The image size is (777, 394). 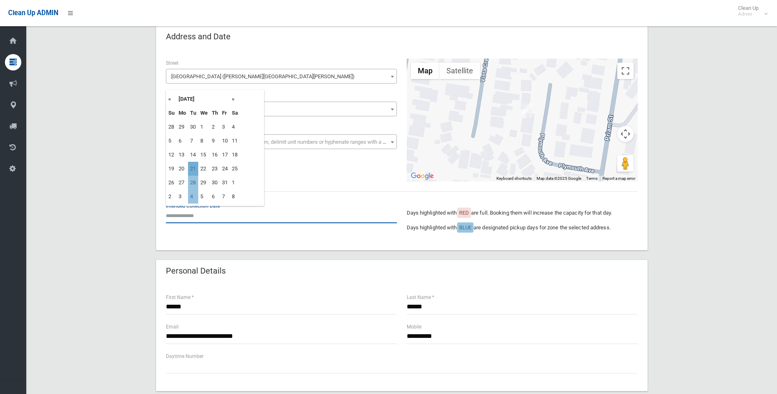 I want to click on td: 19, so click(x=171, y=169).